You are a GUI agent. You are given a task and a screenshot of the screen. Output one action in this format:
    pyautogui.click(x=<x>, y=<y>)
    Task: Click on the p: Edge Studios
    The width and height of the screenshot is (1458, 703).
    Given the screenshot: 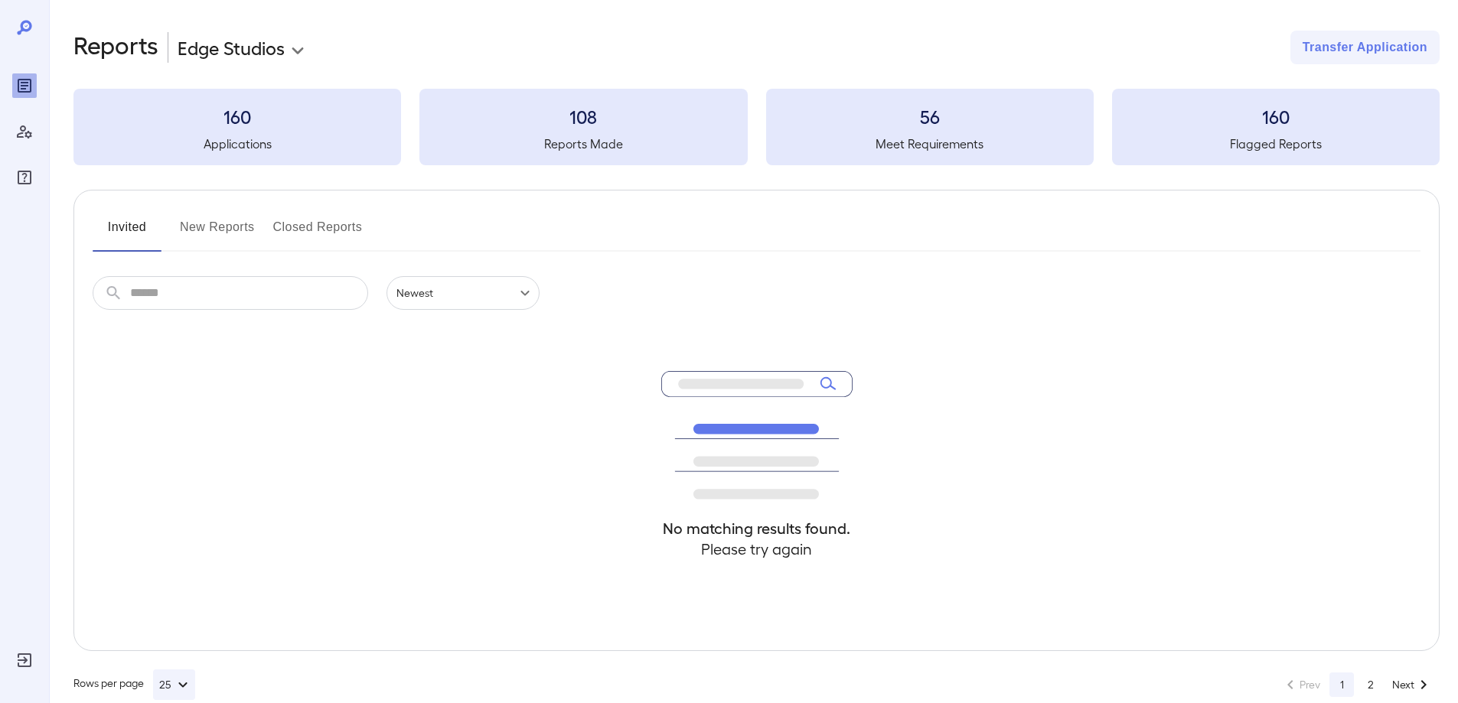 What is the action you would take?
    pyautogui.click(x=231, y=47)
    